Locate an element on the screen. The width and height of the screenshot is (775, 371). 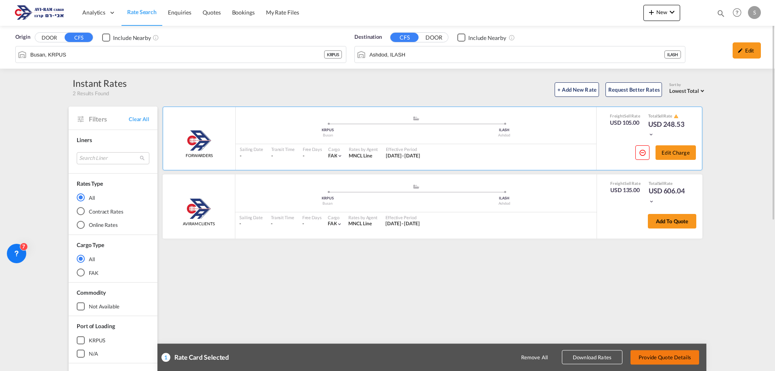
md-icon: icon-plus 400-fg is located at coordinates (652, 12).